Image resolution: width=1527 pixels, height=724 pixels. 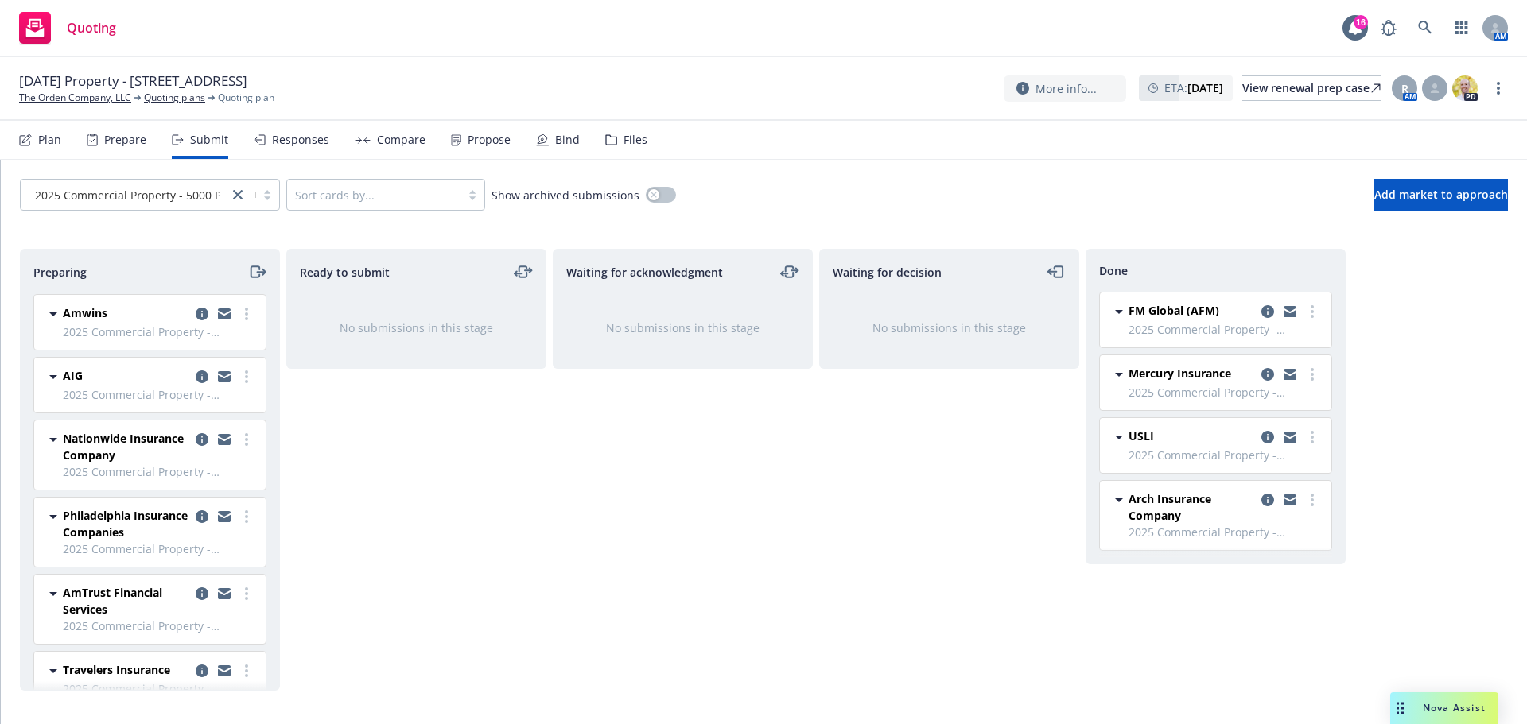 What do you see at coordinates (1388, 28) in the screenshot?
I see `a: Report a Bug` at bounding box center [1388, 28].